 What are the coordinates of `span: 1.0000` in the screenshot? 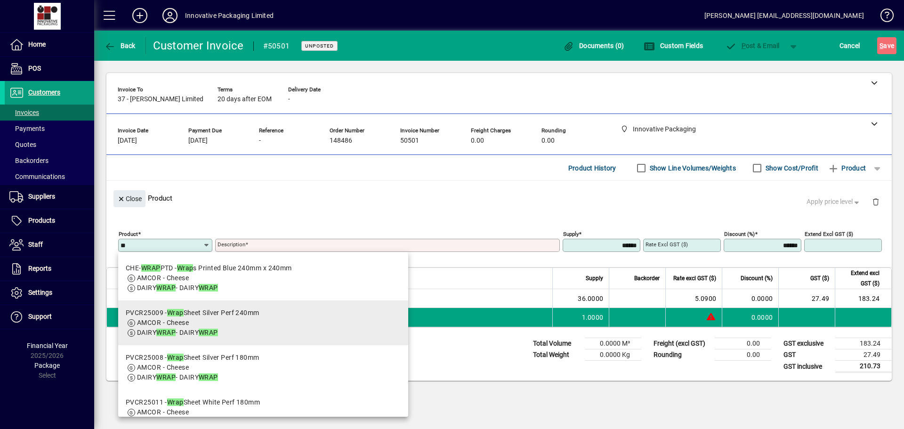 It's located at (593, 317).